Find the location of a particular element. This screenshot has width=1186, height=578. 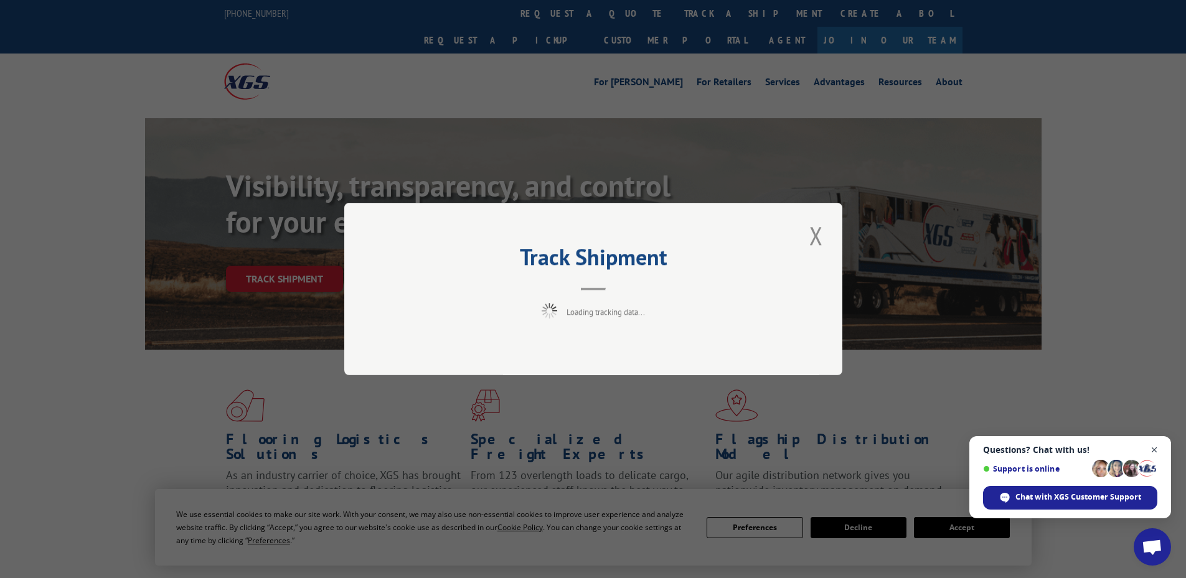

span: Support is online is located at coordinates (1035, 469).